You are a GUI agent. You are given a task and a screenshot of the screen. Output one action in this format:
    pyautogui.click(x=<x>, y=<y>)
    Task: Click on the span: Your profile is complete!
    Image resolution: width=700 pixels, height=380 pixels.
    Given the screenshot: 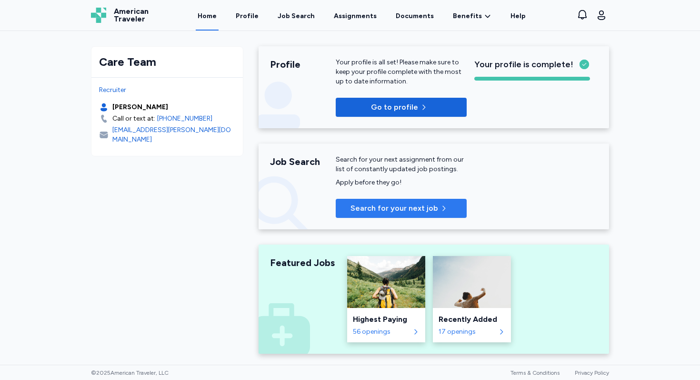 What is the action you would take?
    pyautogui.click(x=524, y=64)
    